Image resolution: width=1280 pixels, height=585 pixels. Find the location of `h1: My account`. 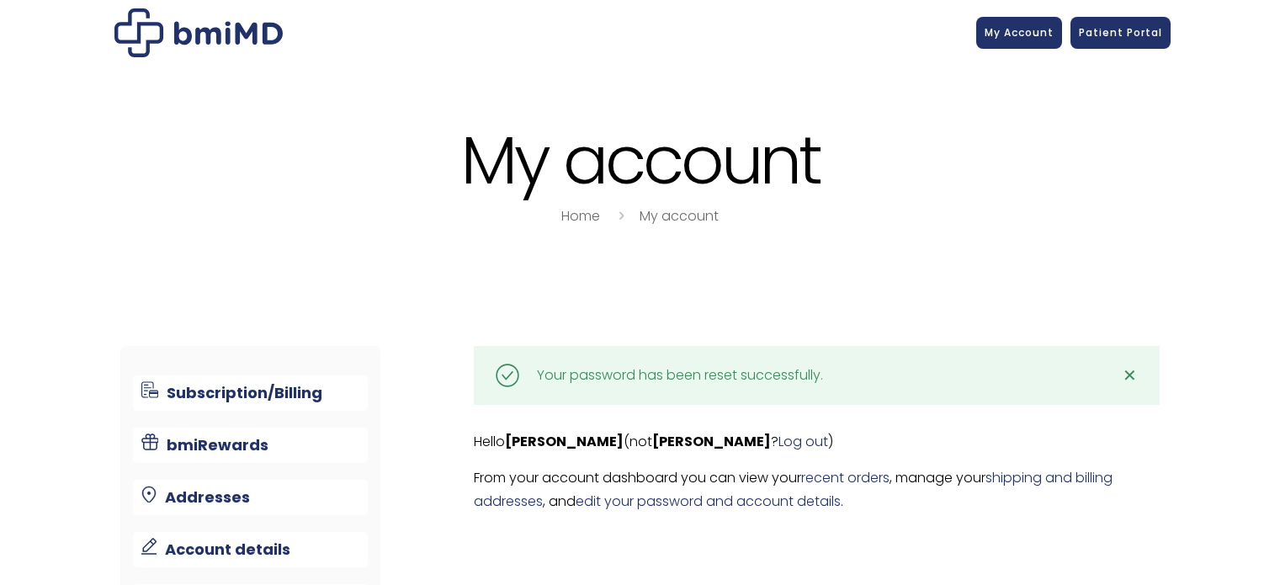

h1: My account is located at coordinates (640, 160).